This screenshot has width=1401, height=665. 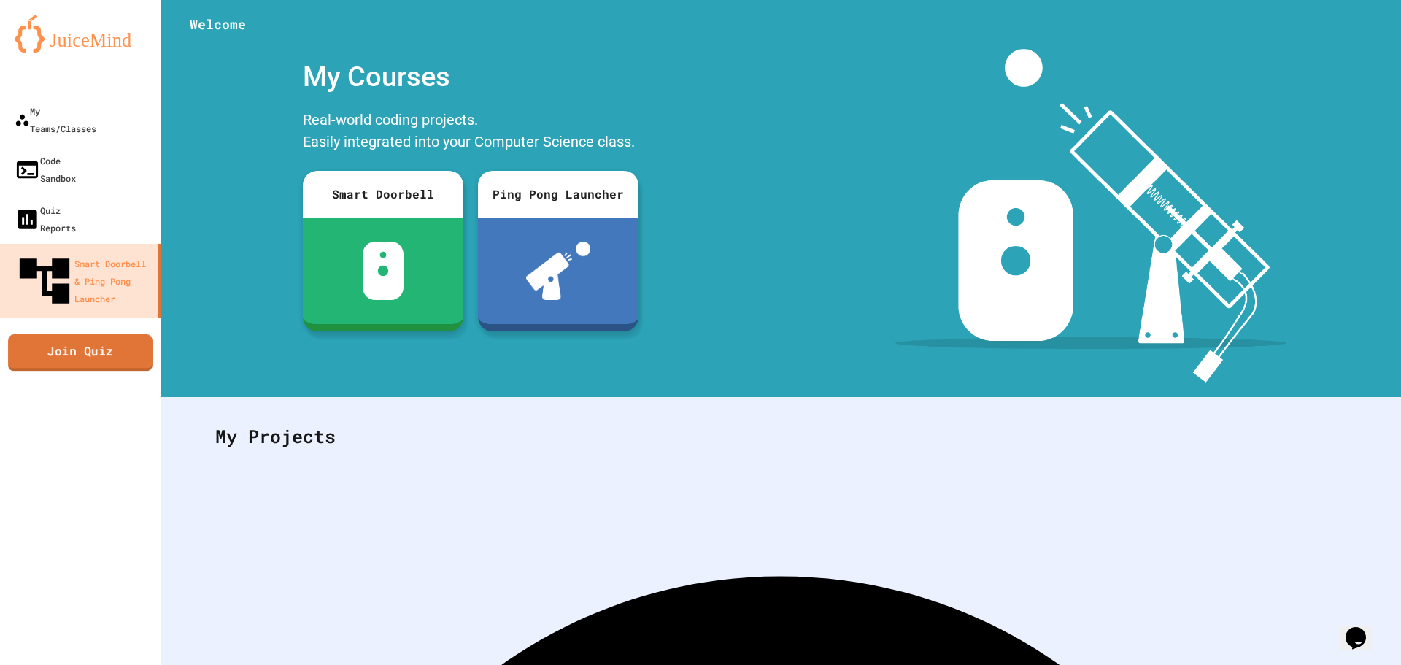 What do you see at coordinates (45, 219) in the screenshot?
I see `div: Quiz Reports` at bounding box center [45, 219].